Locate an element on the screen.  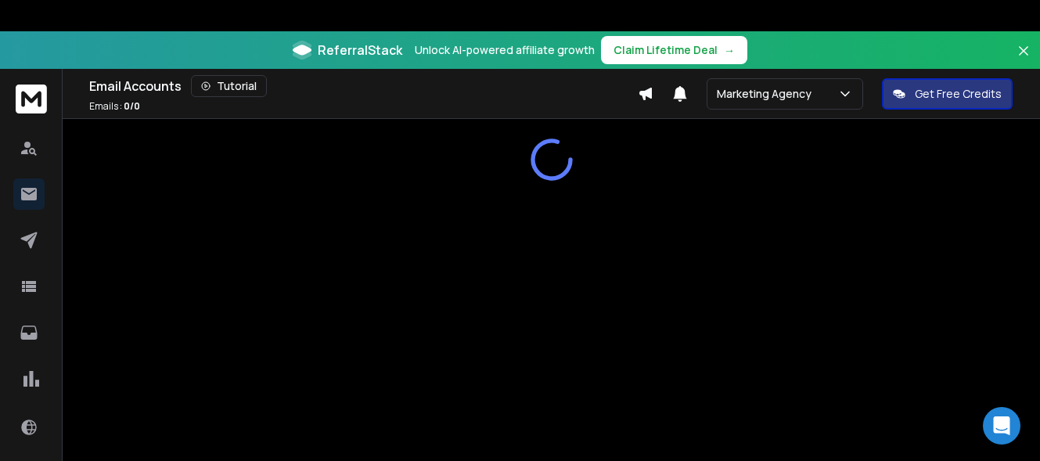
button: Tutorial is located at coordinates (228, 86).